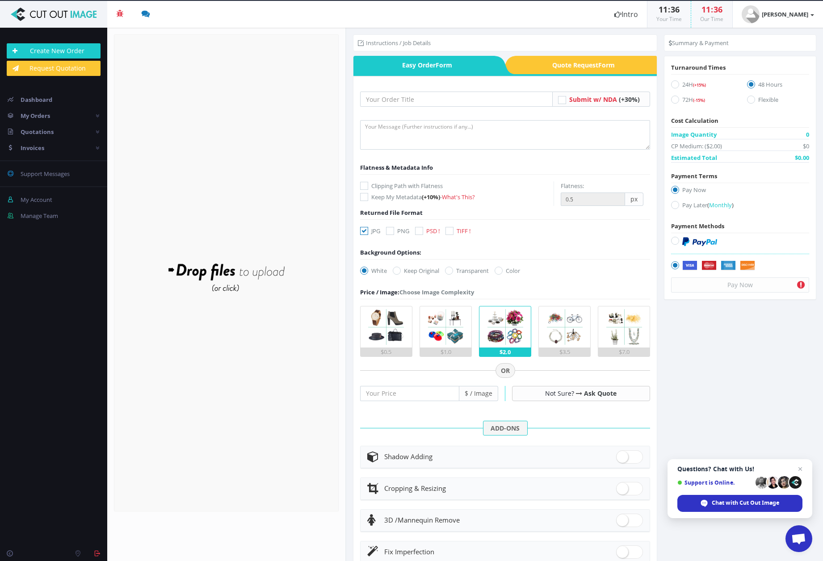  I want to click on span: Invoices, so click(32, 148).